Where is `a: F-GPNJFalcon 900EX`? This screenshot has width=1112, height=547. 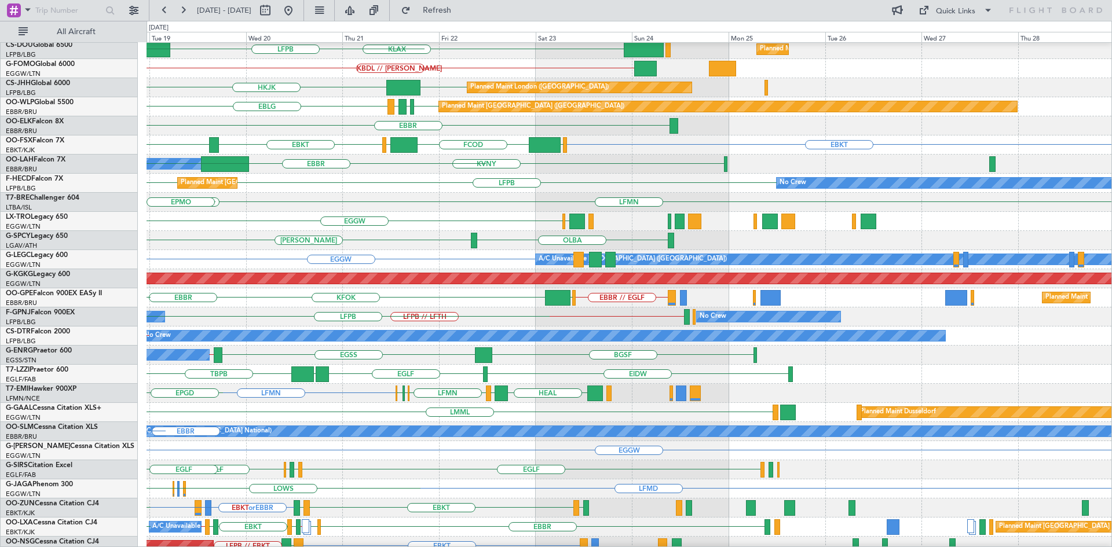
a: F-GPNJFalcon 900EX is located at coordinates (40, 313).